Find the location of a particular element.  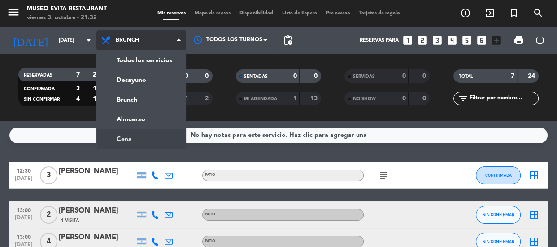

div: No hay notas para este servicio. Haz clic para agregar una is located at coordinates (278, 135).